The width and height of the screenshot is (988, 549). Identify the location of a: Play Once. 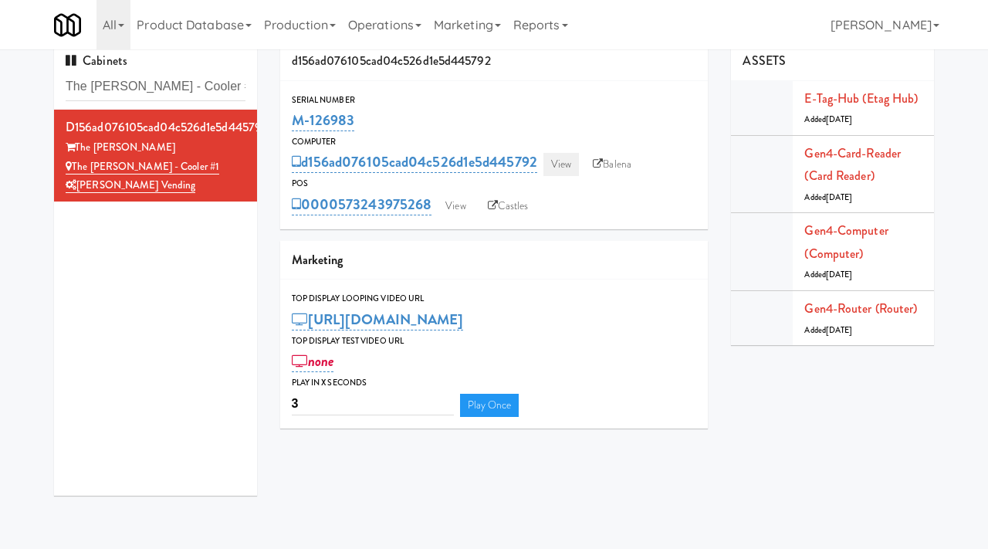
(489, 405).